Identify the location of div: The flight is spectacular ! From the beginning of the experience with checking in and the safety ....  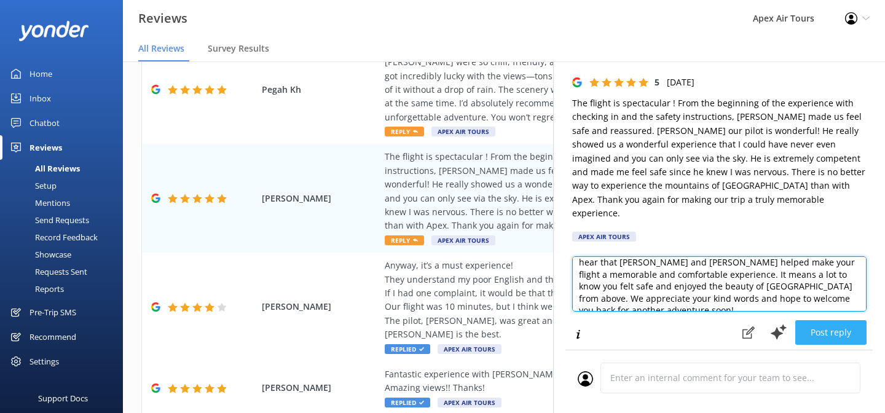
(584, 191).